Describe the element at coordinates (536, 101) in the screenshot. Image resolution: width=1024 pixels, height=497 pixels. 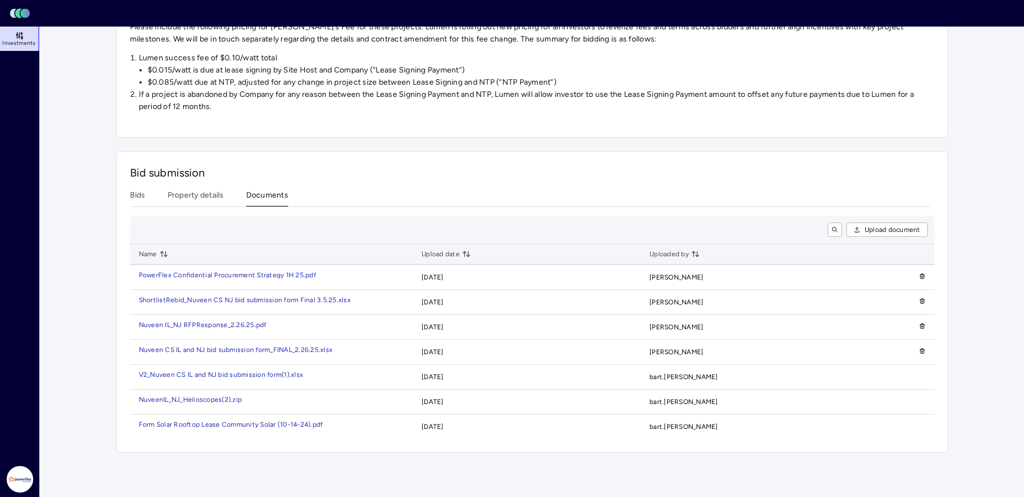
I see `li: If a project is abandoned by Company for any reason between the Lease Signing Payment and NTP, Lu...` at that location.